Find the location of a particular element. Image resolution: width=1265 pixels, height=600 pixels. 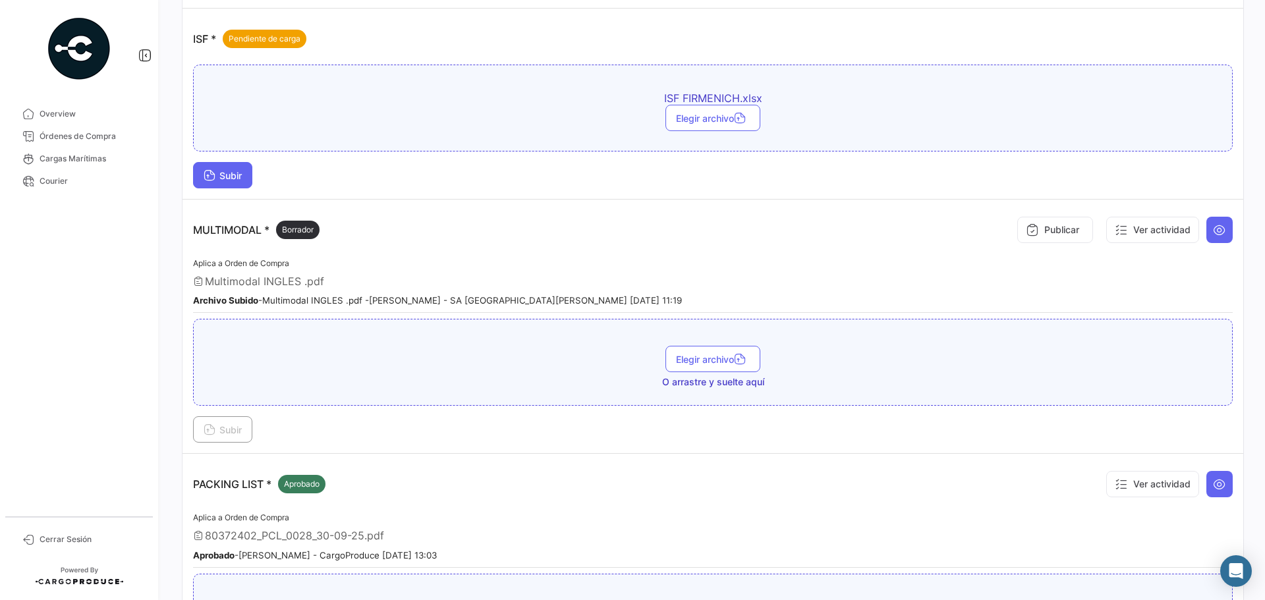

span: 80372402_PCL_0028_30-09-25.pdf is located at coordinates (294, 535).